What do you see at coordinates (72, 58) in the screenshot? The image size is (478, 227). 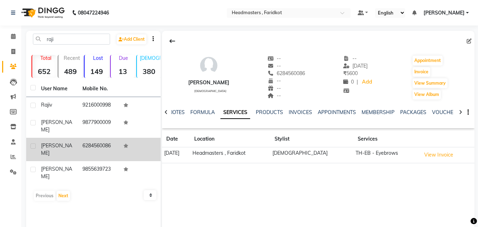 I see `p: Recent` at bounding box center [72, 58].